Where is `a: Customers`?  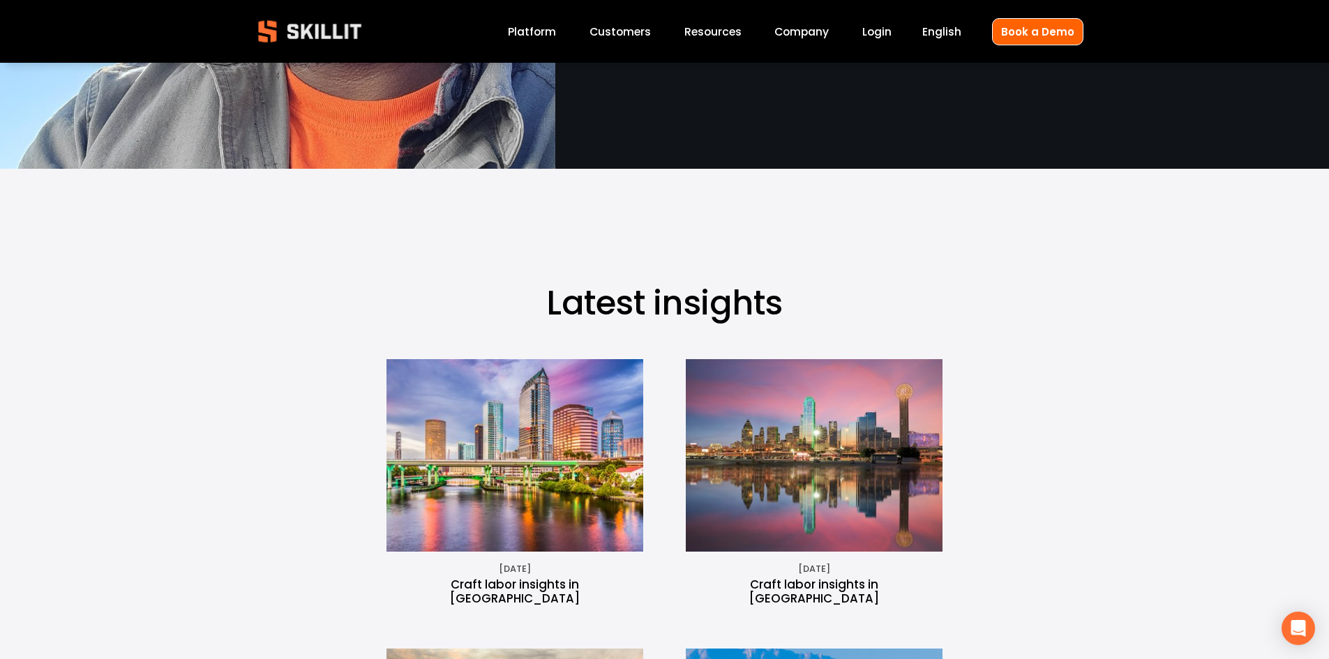
a: Customers is located at coordinates (620, 31).